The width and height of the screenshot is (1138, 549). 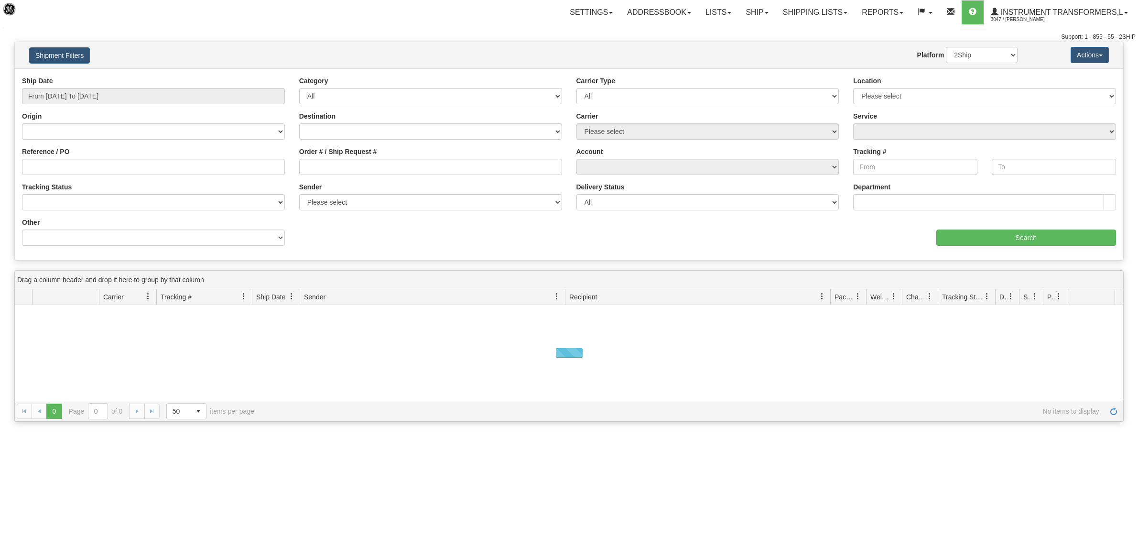 What do you see at coordinates (718, 12) in the screenshot?
I see `a: Lists` at bounding box center [718, 12].